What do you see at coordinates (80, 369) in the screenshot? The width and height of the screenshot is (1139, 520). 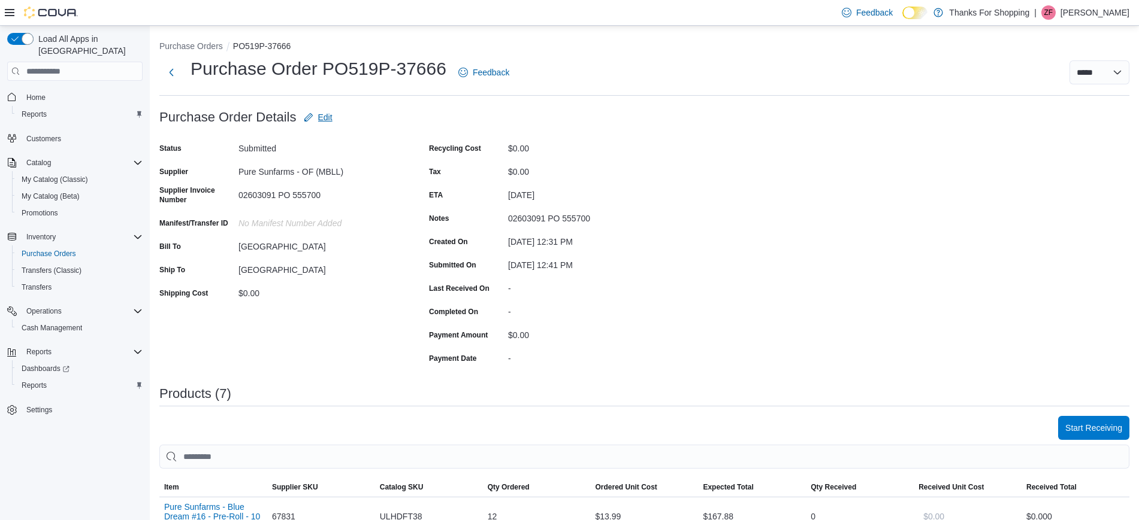 I see `a: Dashboards` at bounding box center [80, 369].